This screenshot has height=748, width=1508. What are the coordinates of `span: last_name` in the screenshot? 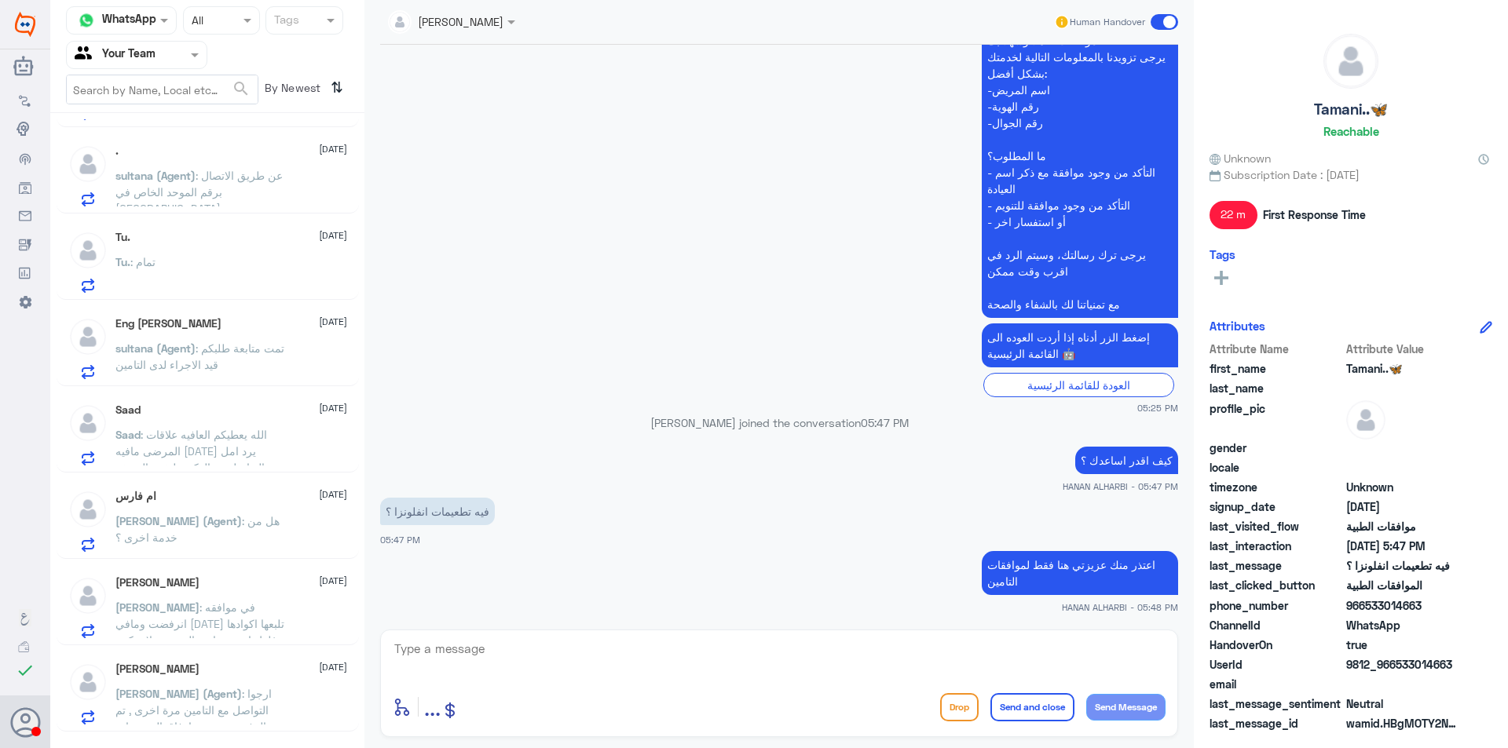 It's located at (1276, 388).